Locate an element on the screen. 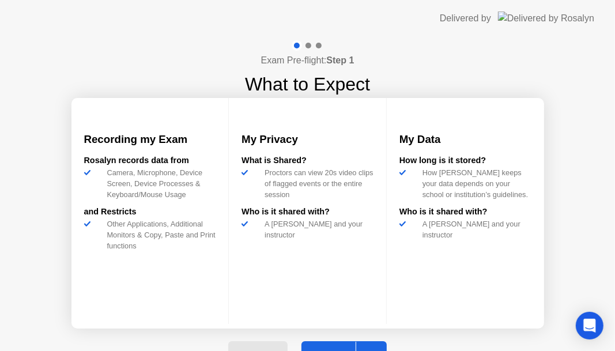 The image size is (615, 351). div: Rosalyn records data from is located at coordinates (150, 161).